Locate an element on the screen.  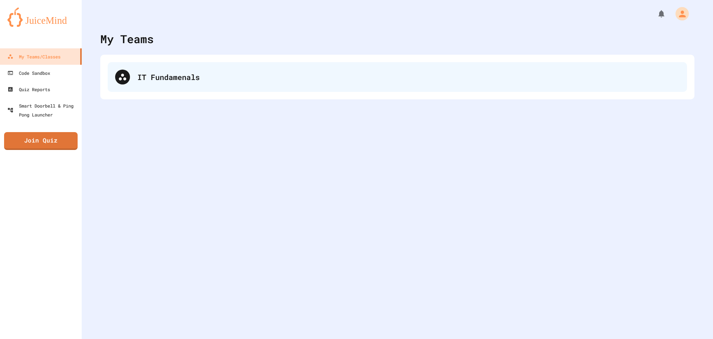
div: My Teams/Classes is located at coordinates (34, 56).